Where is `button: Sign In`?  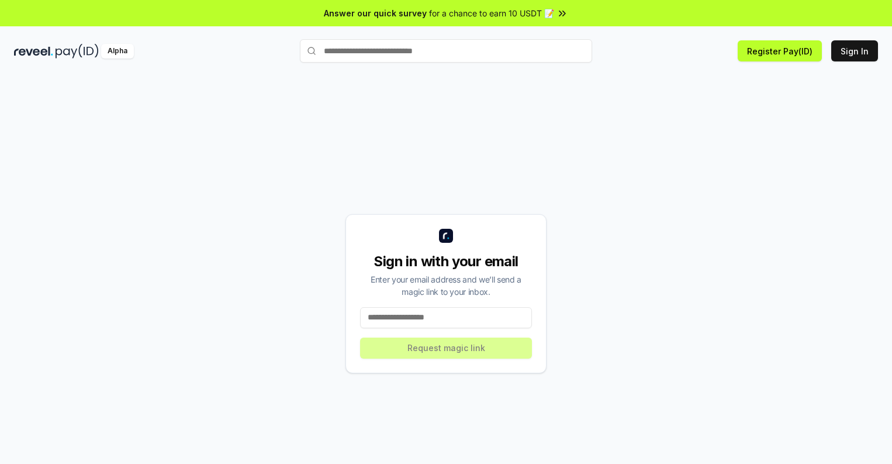 button: Sign In is located at coordinates (855, 51).